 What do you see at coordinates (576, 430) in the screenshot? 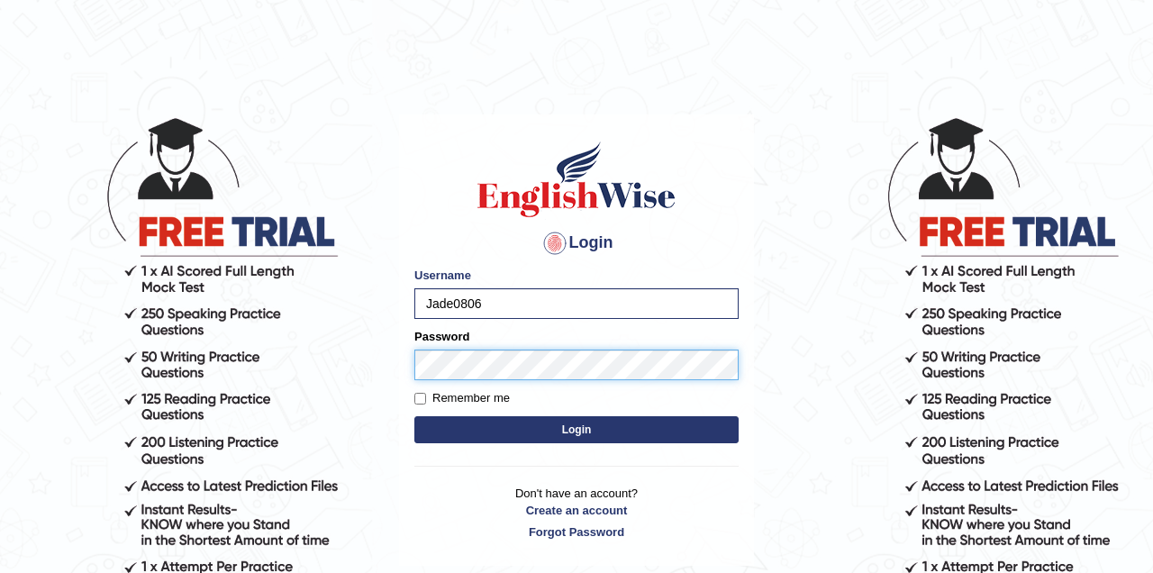
I see `button: Login` at bounding box center [576, 430].